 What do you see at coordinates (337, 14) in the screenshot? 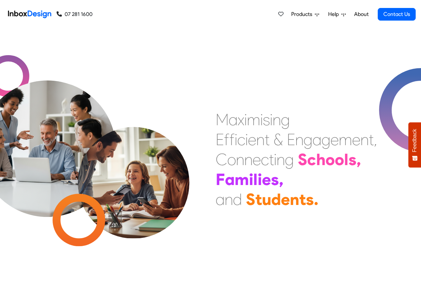
I see `a: Help` at bounding box center [337, 14].